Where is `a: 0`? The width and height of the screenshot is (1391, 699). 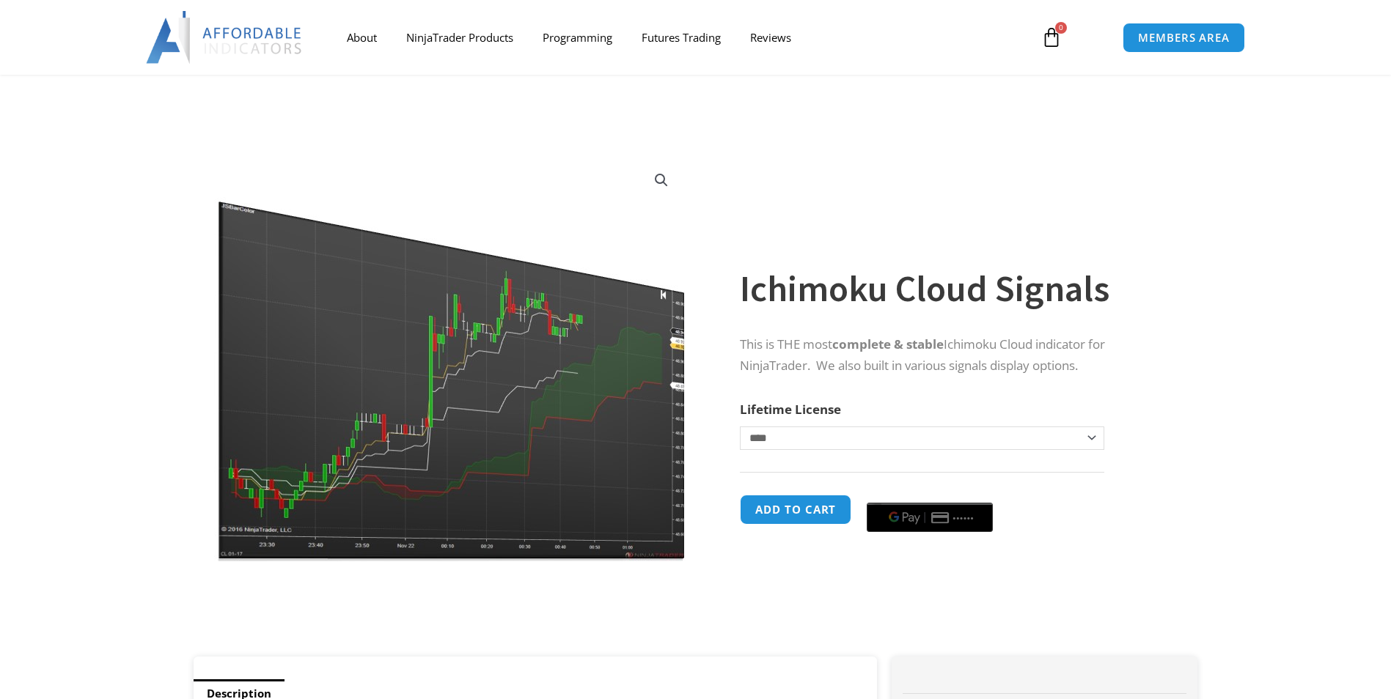 a: 0 is located at coordinates (1051, 37).